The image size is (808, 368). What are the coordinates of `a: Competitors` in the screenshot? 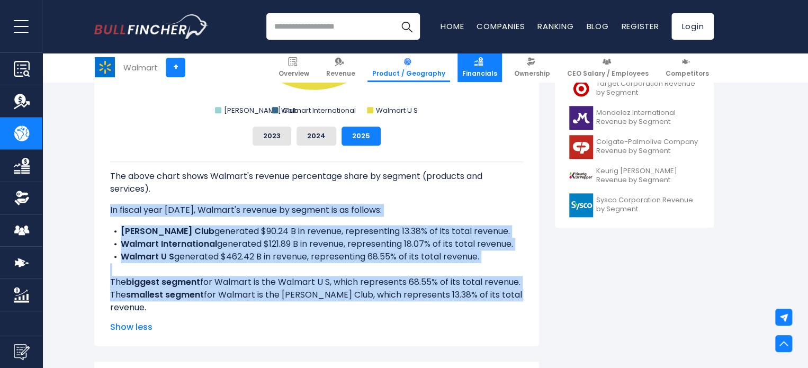 It's located at (687, 67).